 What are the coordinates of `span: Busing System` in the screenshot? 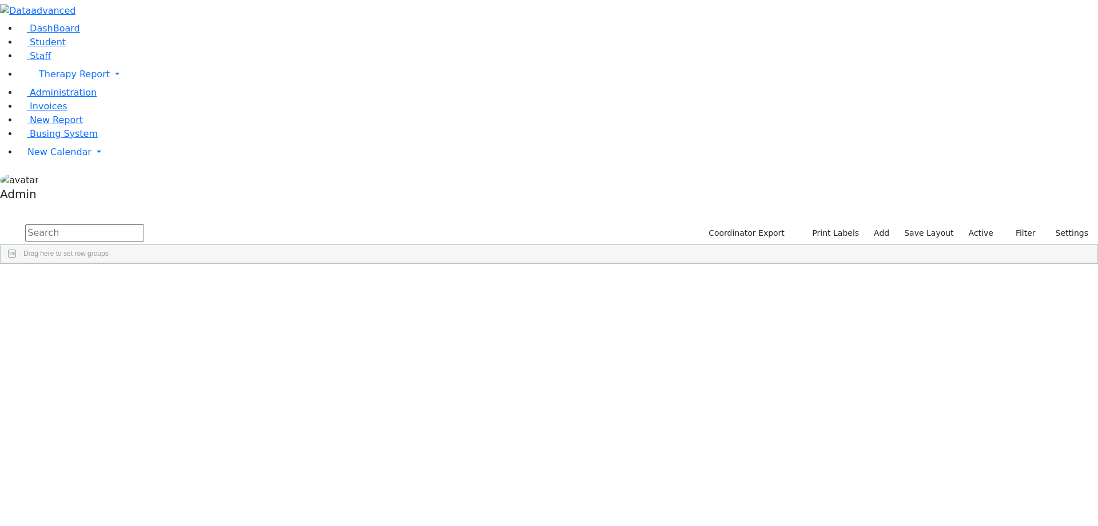 It's located at (63, 133).